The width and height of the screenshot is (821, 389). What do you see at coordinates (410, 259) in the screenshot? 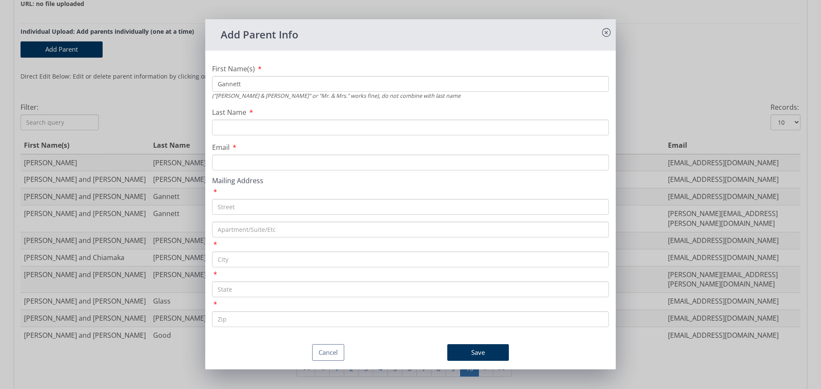
I see `input: City` at bounding box center [410, 259].